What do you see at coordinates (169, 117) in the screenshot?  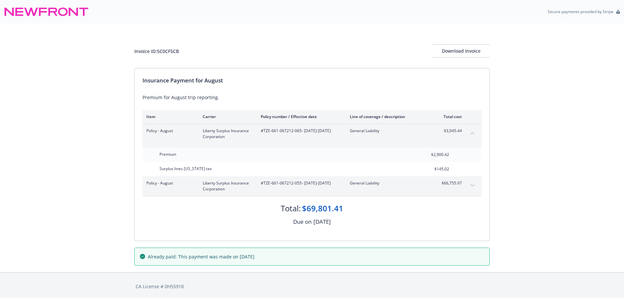 I see `div: Item` at bounding box center [169, 117].